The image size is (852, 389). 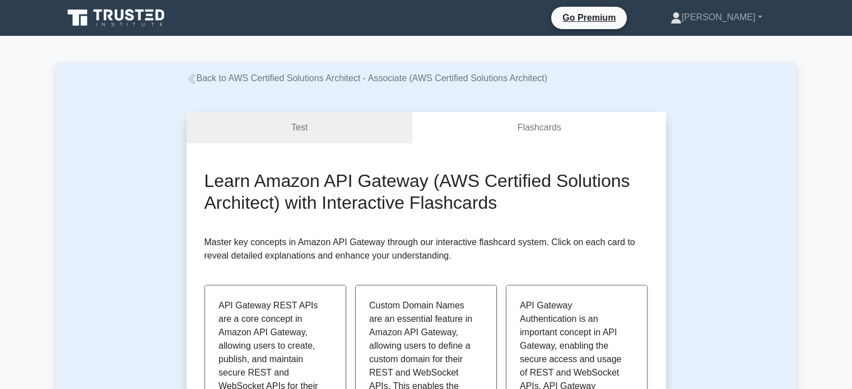 What do you see at coordinates (300, 128) in the screenshot?
I see `a: Test` at bounding box center [300, 128].